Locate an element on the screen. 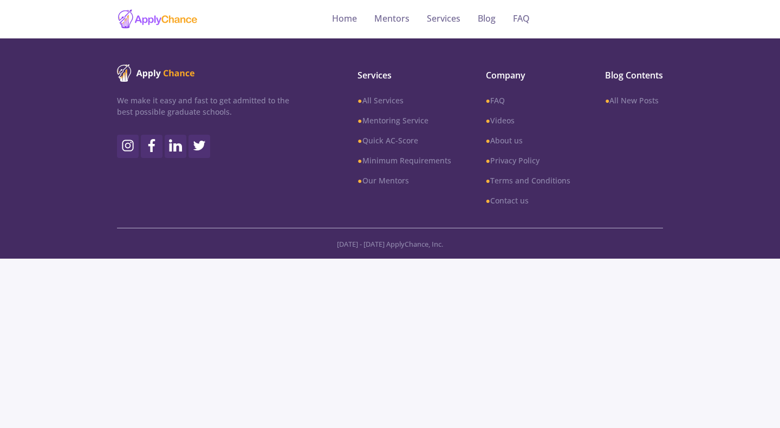  a: ●Contact us is located at coordinates (528, 200).